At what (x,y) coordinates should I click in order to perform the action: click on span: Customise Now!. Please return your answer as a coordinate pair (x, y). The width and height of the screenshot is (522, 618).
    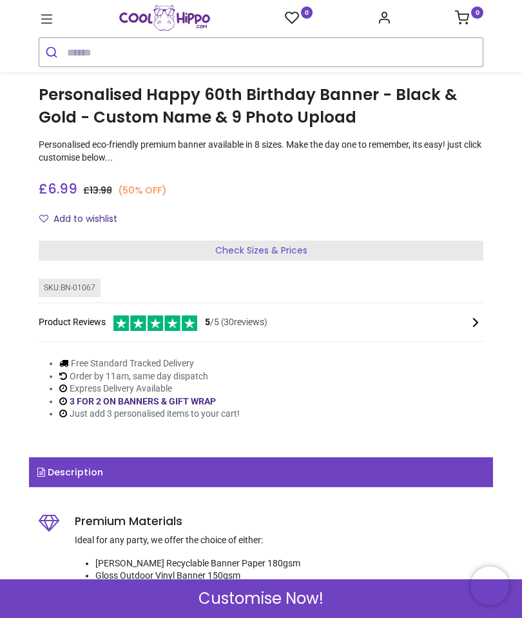
    Looking at the image, I should click on (261, 599).